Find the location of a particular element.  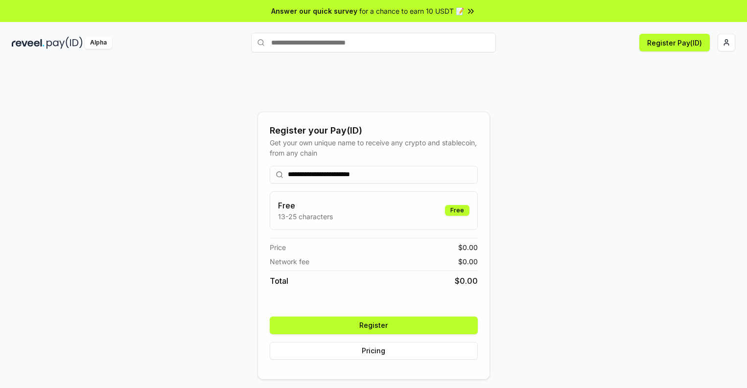

img: pay_id is located at coordinates (65, 43).